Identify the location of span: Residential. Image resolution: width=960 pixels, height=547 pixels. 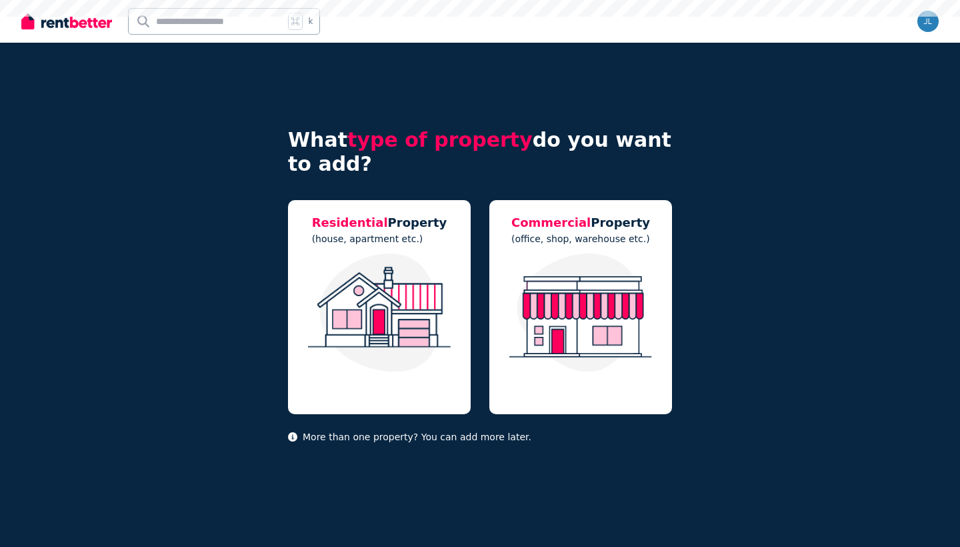
(350, 222).